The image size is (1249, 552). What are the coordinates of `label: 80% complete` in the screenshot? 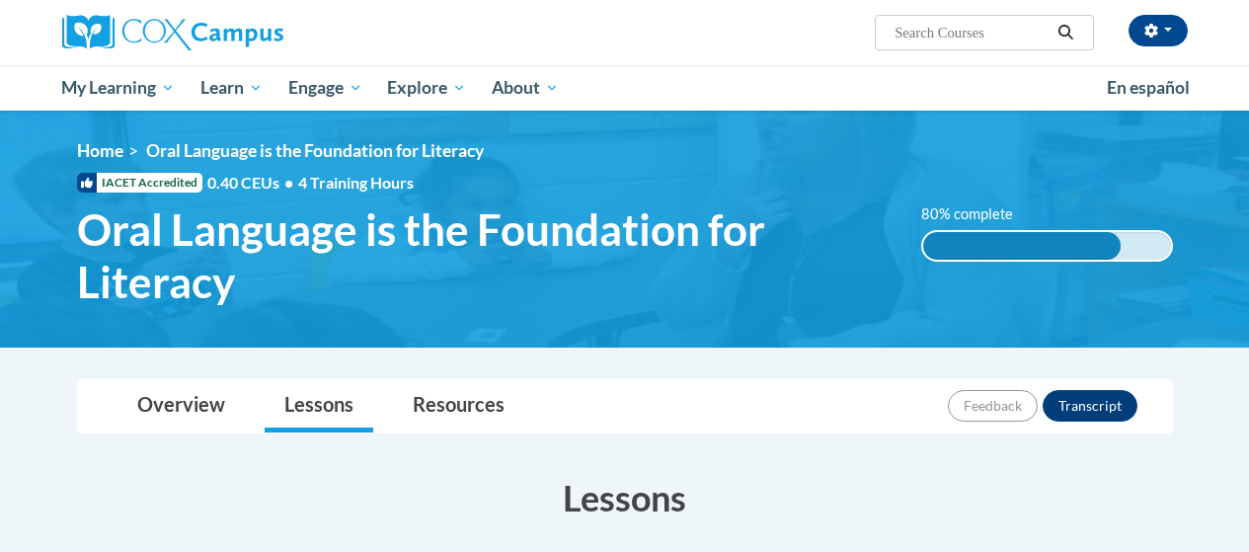 It's located at (977, 214).